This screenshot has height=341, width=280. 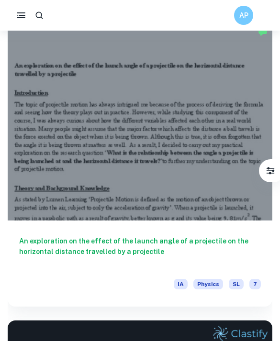 I want to click on button: AP, so click(x=243, y=15).